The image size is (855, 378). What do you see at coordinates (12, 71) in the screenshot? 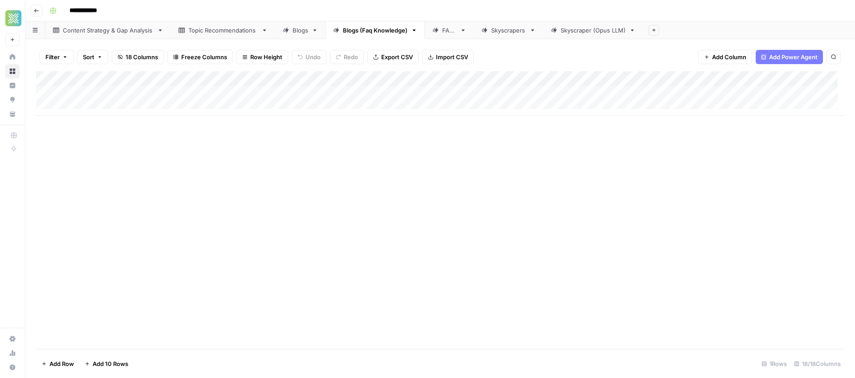
I see `a: Browse` at bounding box center [12, 71].